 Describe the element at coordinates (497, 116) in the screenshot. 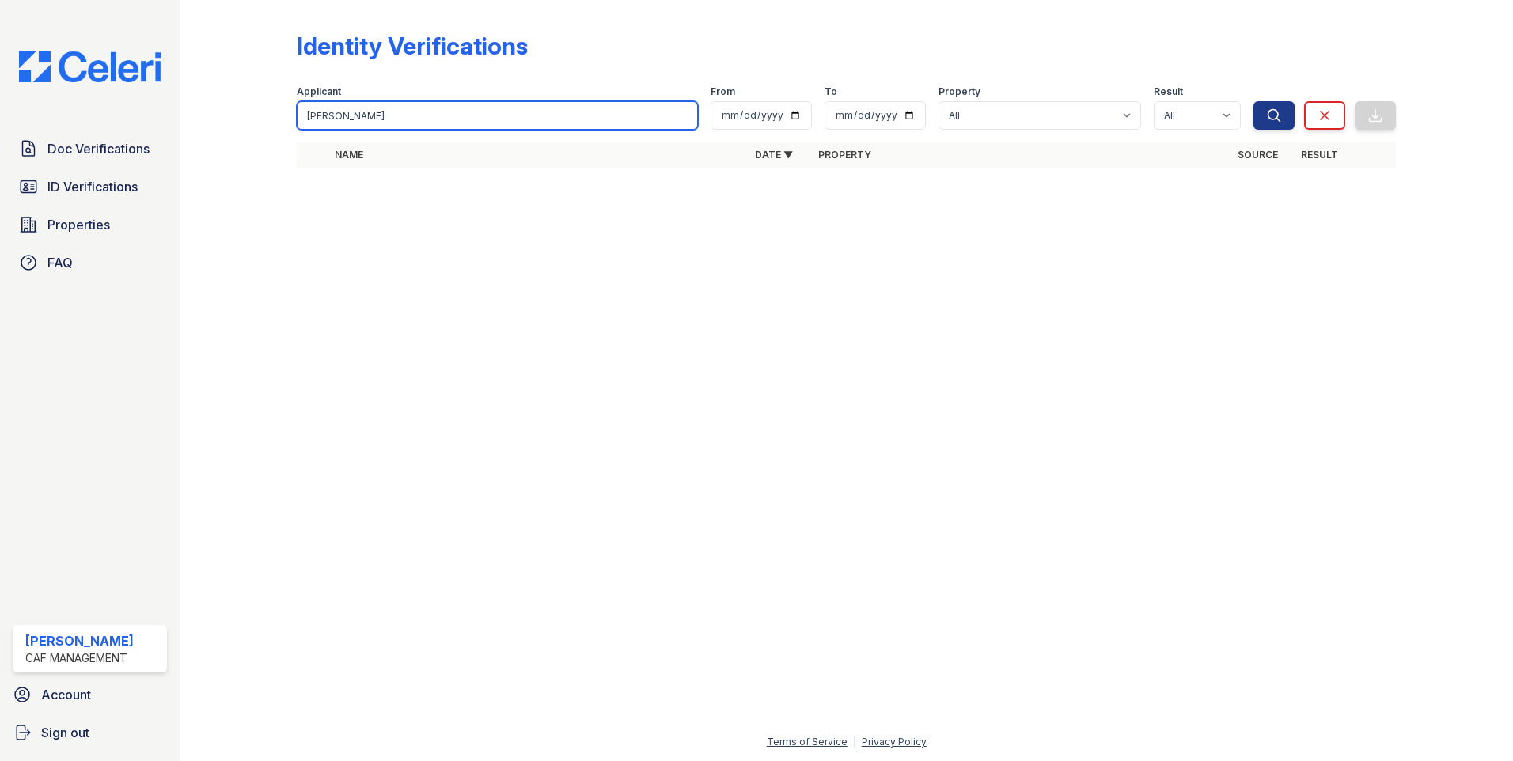

I see `input: Search by name or phone number` at that location.